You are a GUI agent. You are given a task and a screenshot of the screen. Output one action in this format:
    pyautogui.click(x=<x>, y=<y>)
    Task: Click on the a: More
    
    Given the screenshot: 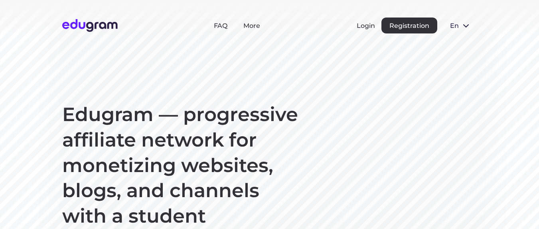 What is the action you would take?
    pyautogui.click(x=252, y=26)
    